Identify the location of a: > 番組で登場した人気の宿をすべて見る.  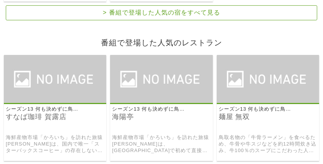
(161, 13).